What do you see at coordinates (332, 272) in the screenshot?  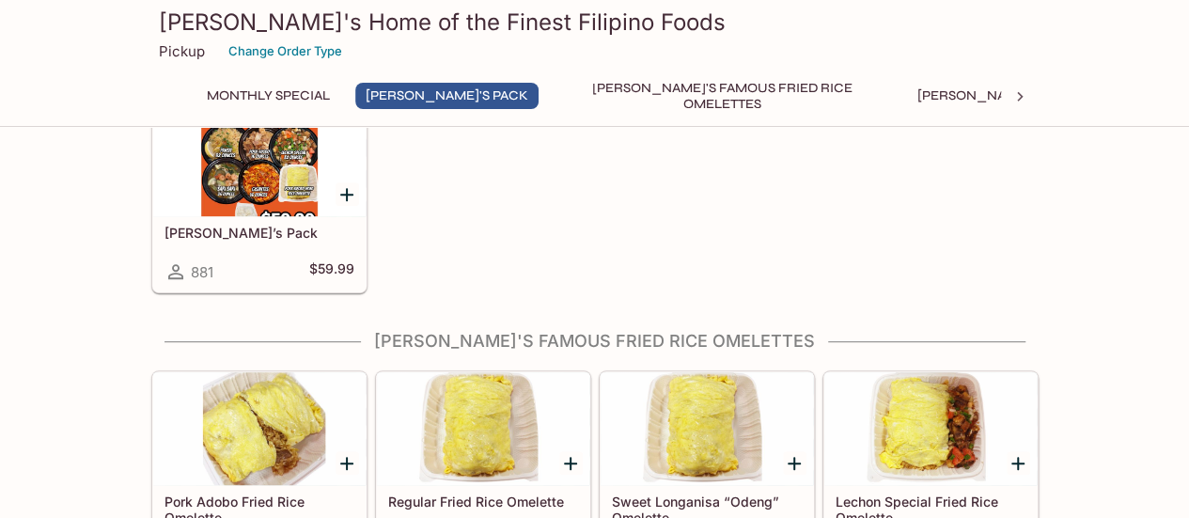 I see `h5: $59.99` at bounding box center [332, 272].